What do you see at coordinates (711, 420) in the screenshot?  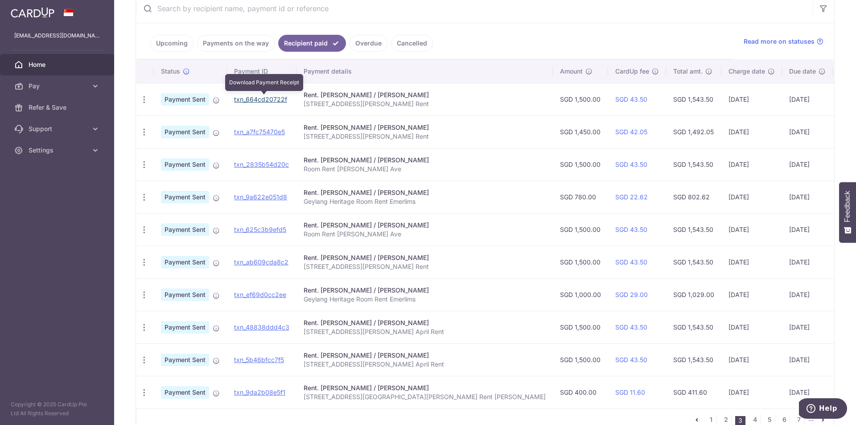 I see `a: 1` at bounding box center [711, 420].